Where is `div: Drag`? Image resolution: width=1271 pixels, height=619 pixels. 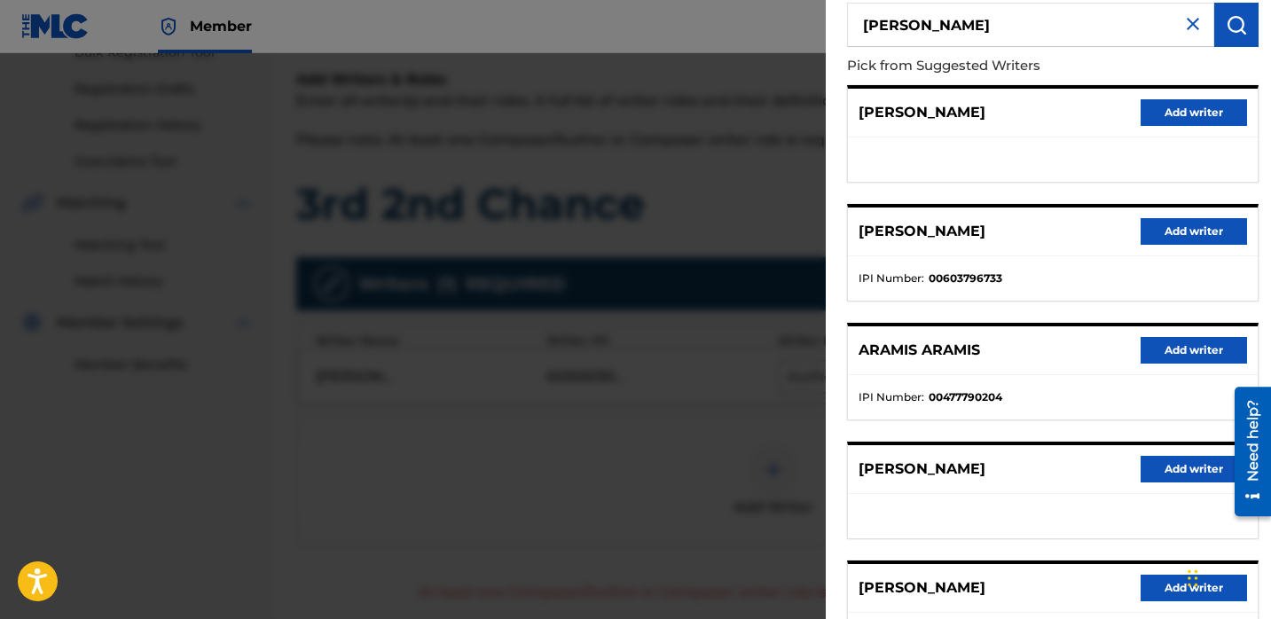 div: Drag is located at coordinates (1192, 578).